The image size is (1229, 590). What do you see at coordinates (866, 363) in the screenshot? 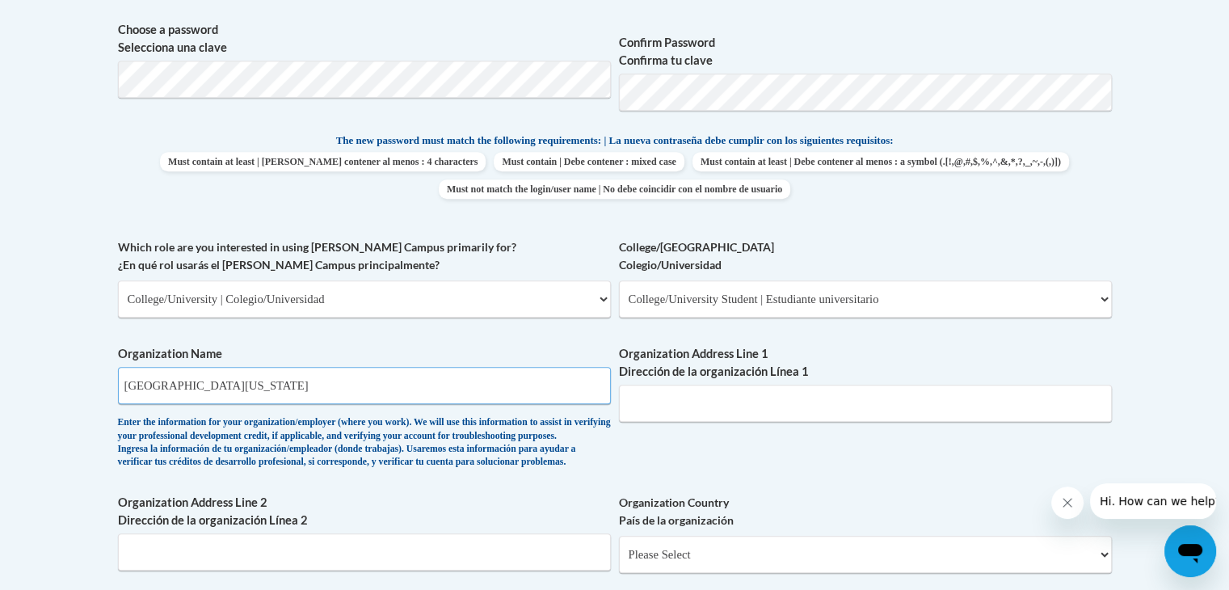
I see `label: Organization Address Line 1 Dirección de la organización Línea 1` at bounding box center [866, 363].